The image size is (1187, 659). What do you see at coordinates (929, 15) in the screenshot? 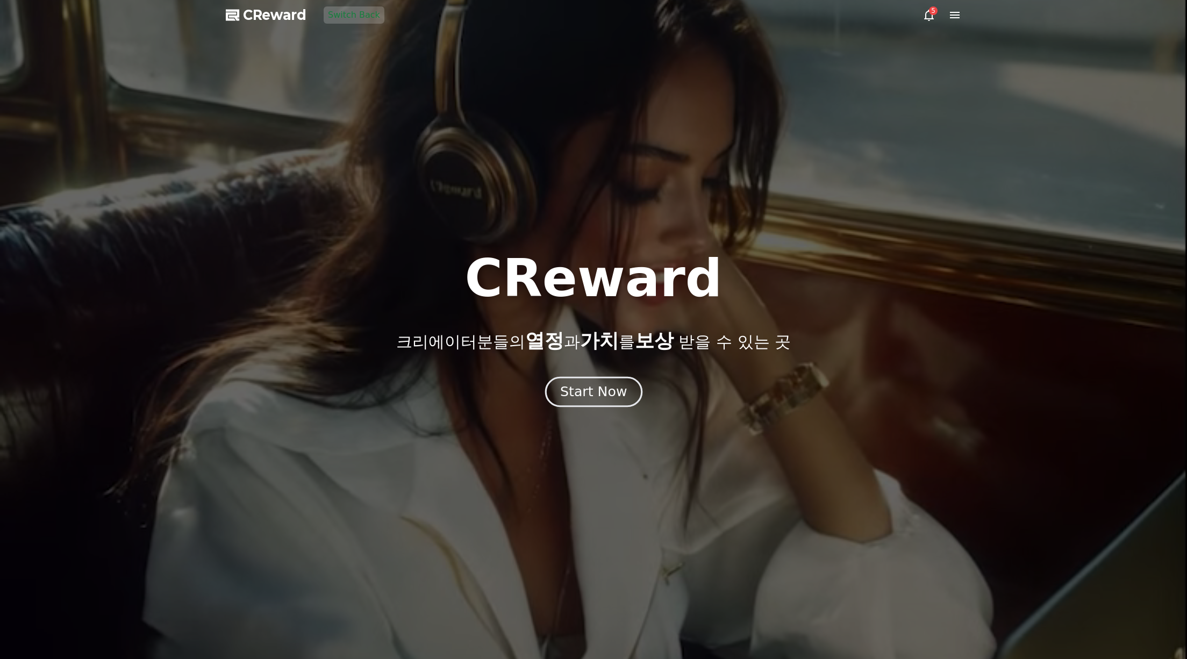
I see `a: 5` at bounding box center [929, 15].